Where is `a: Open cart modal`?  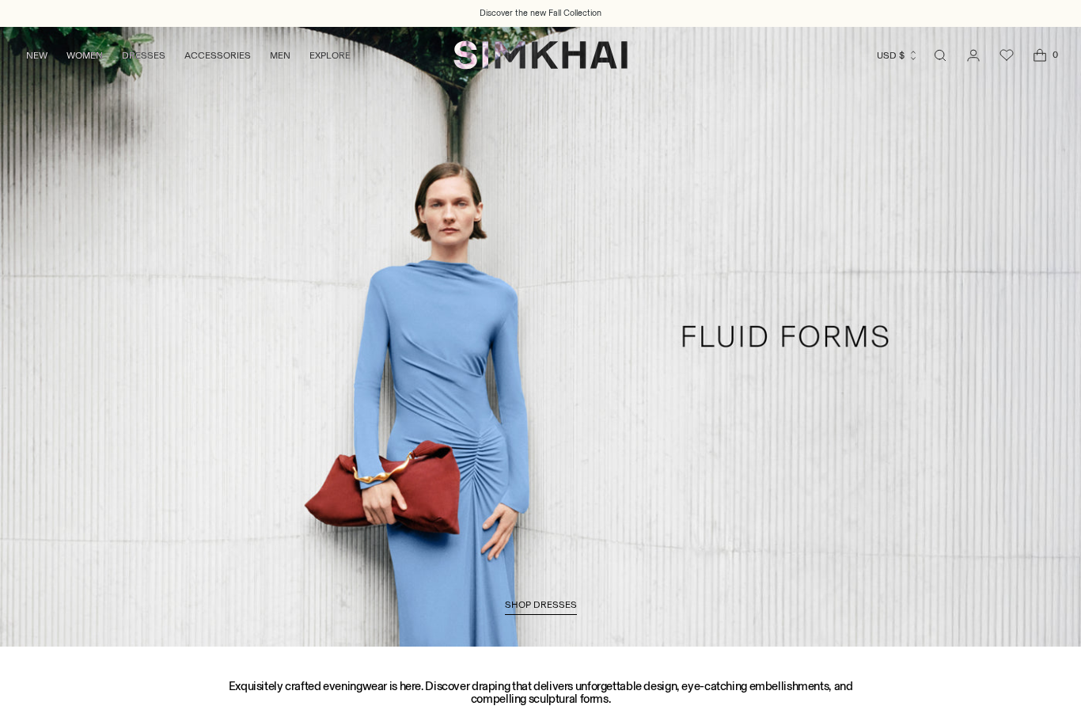 a: Open cart modal is located at coordinates (1040, 55).